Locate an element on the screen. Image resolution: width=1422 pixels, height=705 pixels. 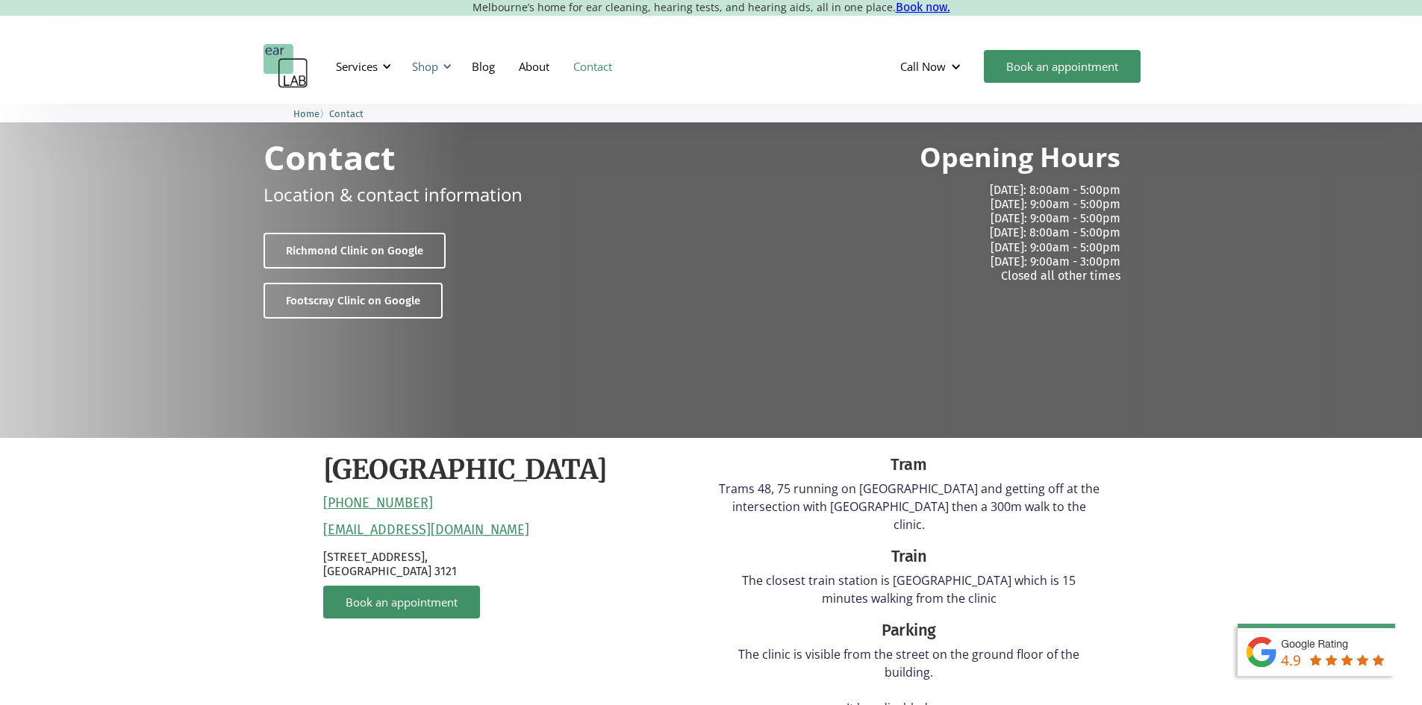
div: Parking is located at coordinates (909, 631).